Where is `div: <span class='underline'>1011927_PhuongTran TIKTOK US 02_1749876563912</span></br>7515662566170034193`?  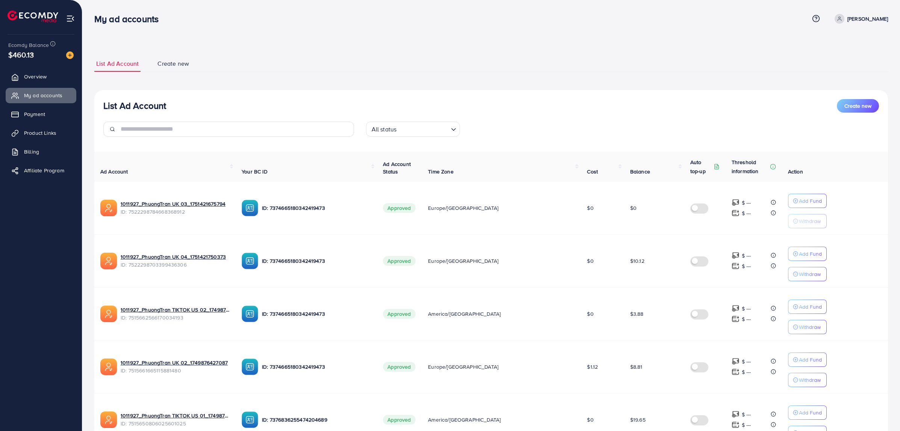 div: <span class='underline'>1011927_PhuongTran TIKTOK US 02_1749876563912</span></br>7515662566170034193 is located at coordinates (175, 314).